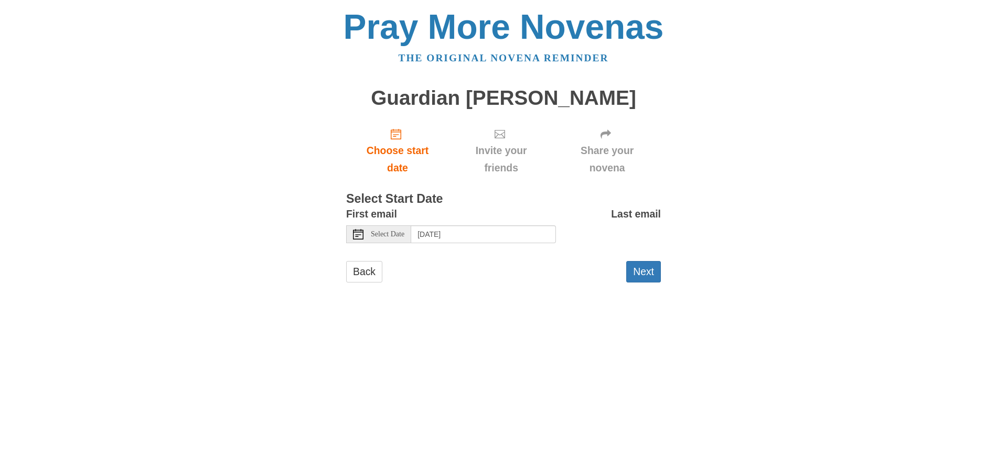 The height and width of the screenshot is (468, 1007). What do you see at coordinates (388, 234) in the screenshot?
I see `span: Select Date` at bounding box center [388, 234].